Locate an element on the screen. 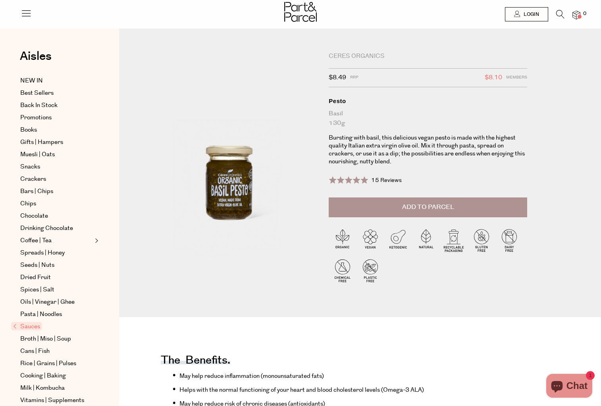 The width and height of the screenshot is (601, 406). span: Muesli | Oats is located at coordinates (37, 155).